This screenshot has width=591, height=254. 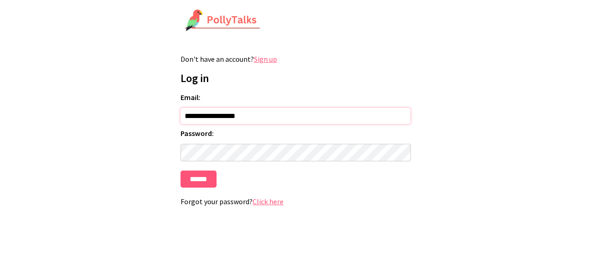 What do you see at coordinates (295, 97) in the screenshot?
I see `label: Email:` at bounding box center [295, 97].